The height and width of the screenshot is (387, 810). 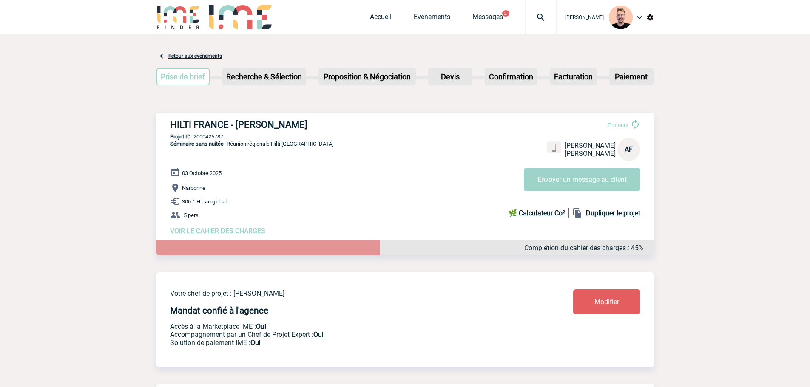 What do you see at coordinates (511, 76) in the screenshot?
I see `p: Confirmation` at bounding box center [511, 76].